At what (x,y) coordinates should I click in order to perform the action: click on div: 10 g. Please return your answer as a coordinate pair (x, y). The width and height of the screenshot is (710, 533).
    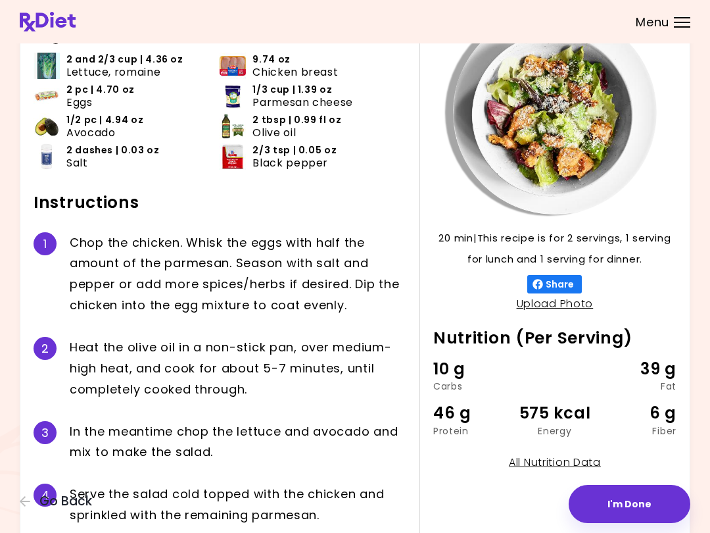
    Looking at the image, I should click on (473, 369).